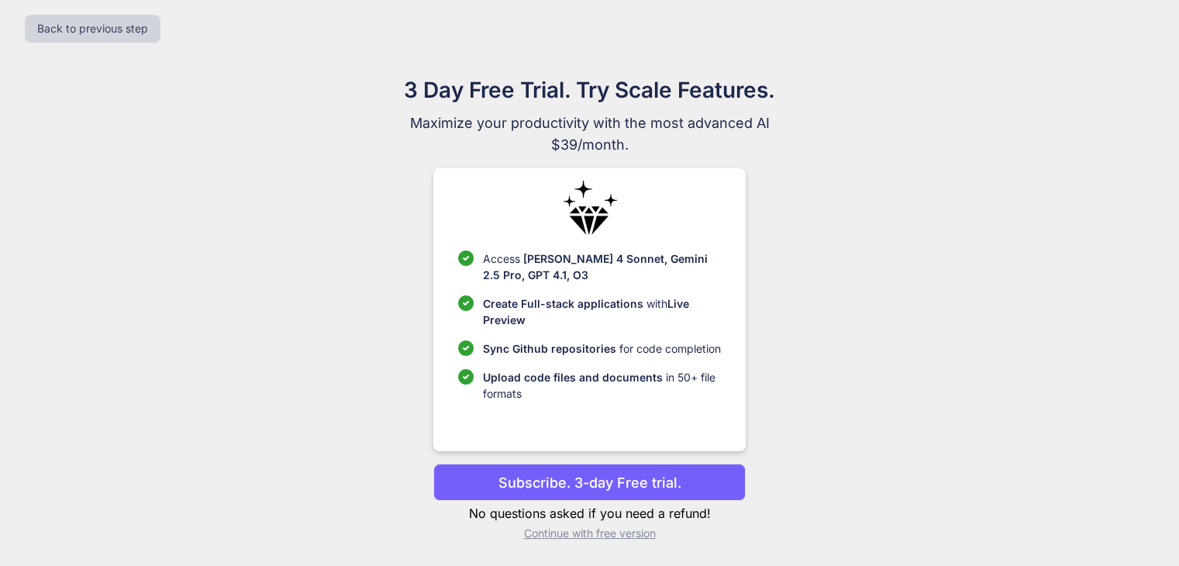 This screenshot has width=1179, height=566. I want to click on p: Continue with free version, so click(589, 534).